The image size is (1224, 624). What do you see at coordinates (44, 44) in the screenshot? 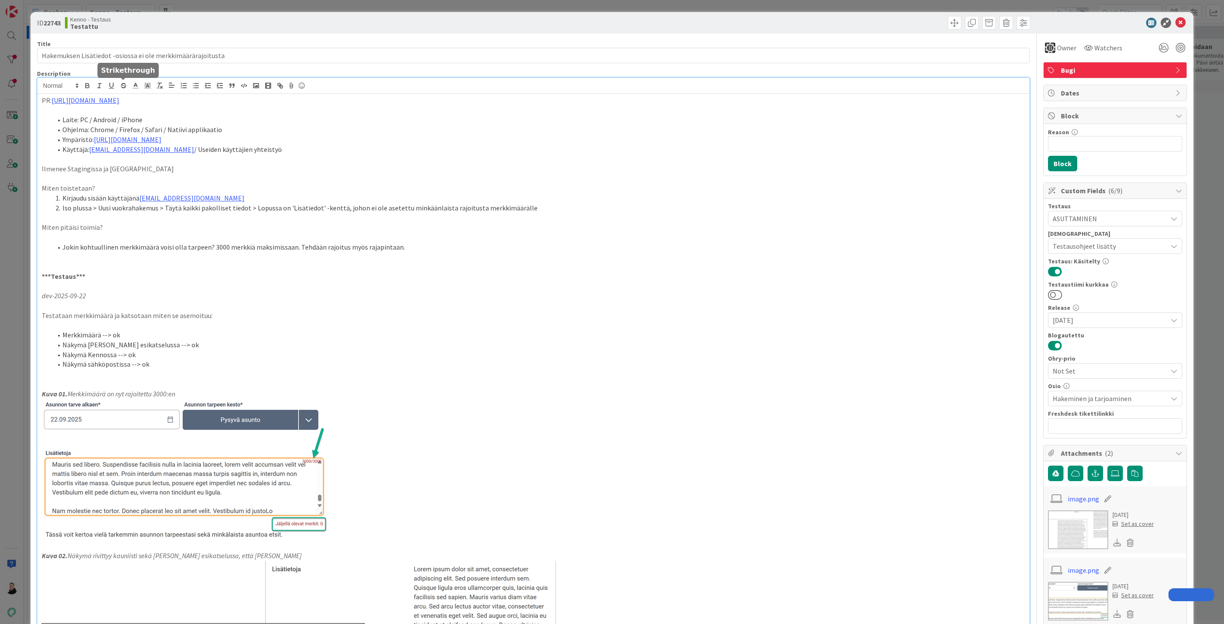
I see `label: Title` at bounding box center [44, 44].